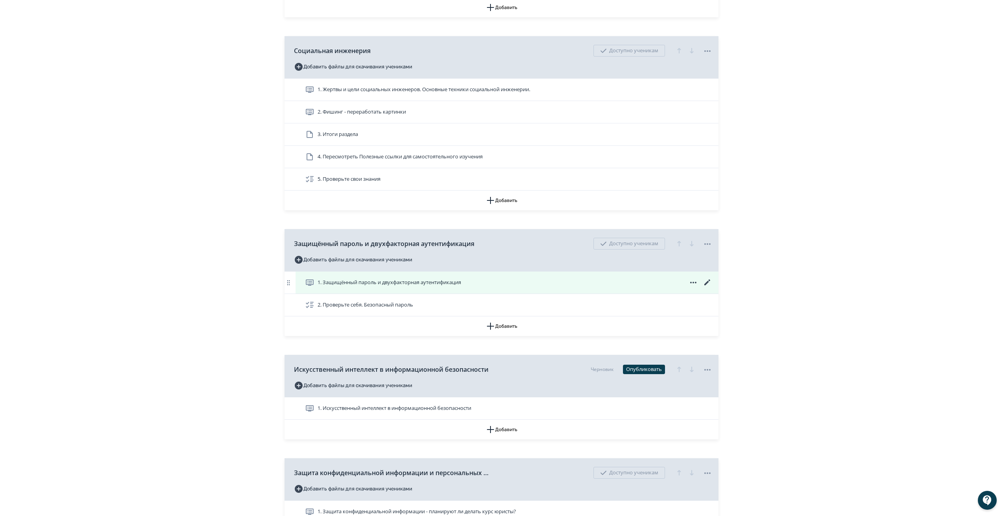 This screenshot has height=516, width=1003. Describe the element at coordinates (644, 370) in the screenshot. I see `button: Опубликовать` at that location.